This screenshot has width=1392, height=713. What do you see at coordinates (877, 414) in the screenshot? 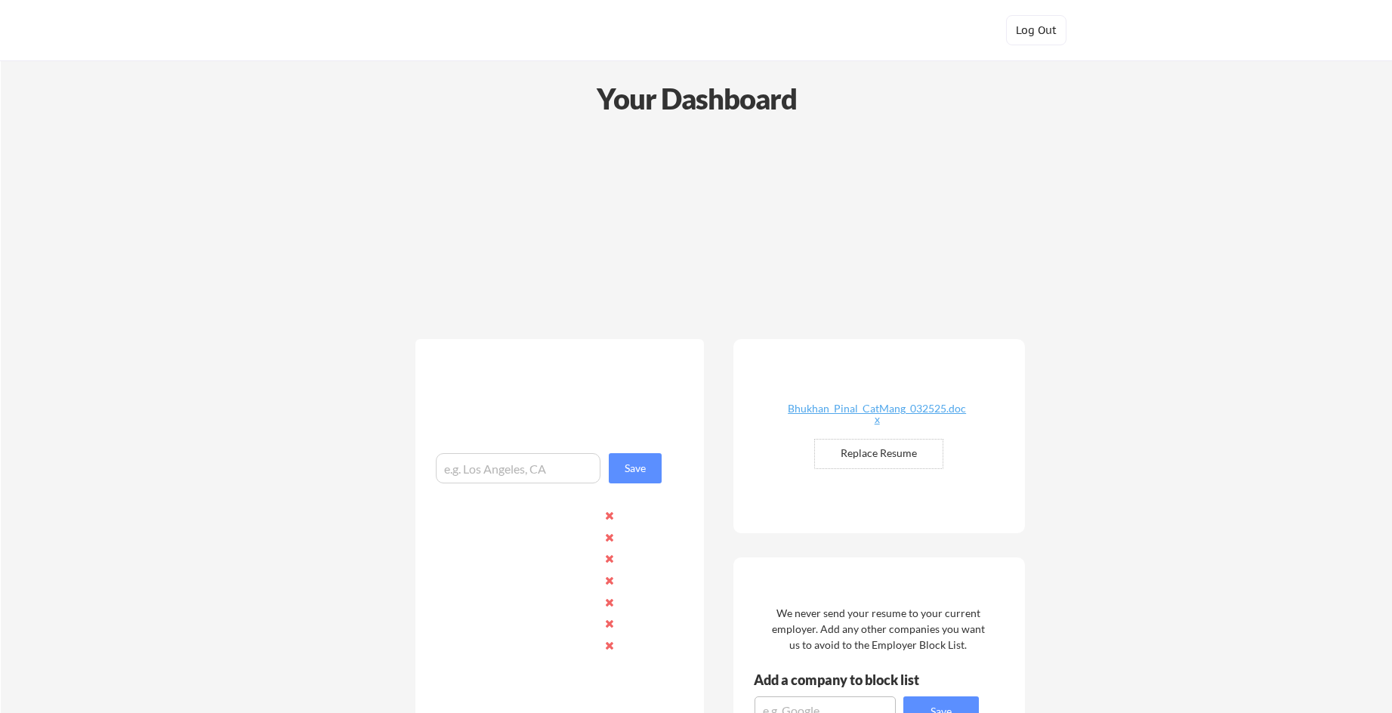
I see `div: Bhukhan_Pinal_CatMang_032525.docx` at bounding box center [877, 414].